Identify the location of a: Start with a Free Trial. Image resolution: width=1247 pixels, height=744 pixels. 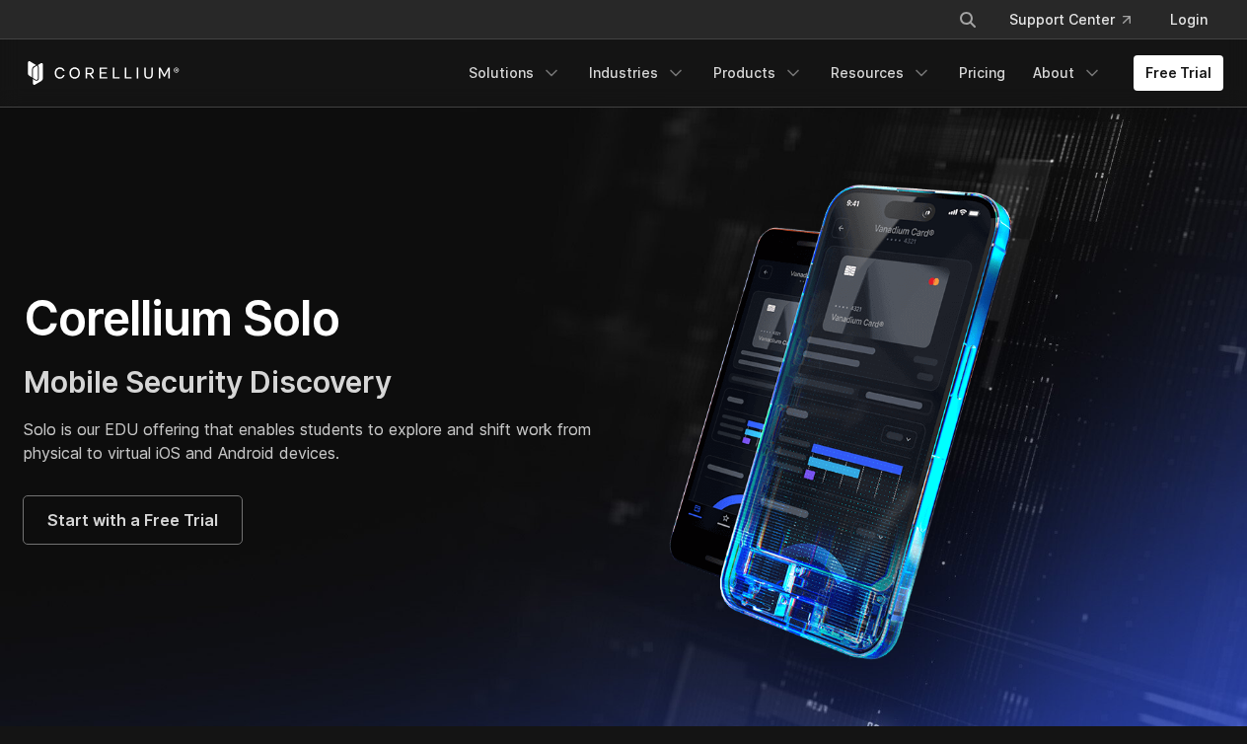
(132, 520).